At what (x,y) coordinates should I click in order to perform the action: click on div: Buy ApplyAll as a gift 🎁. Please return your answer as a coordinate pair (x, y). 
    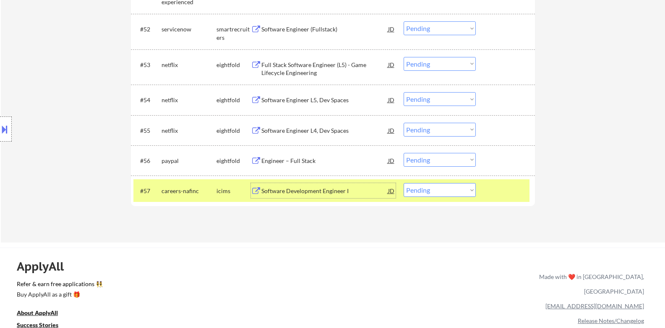
    Looking at the image, I should click on (59, 295).